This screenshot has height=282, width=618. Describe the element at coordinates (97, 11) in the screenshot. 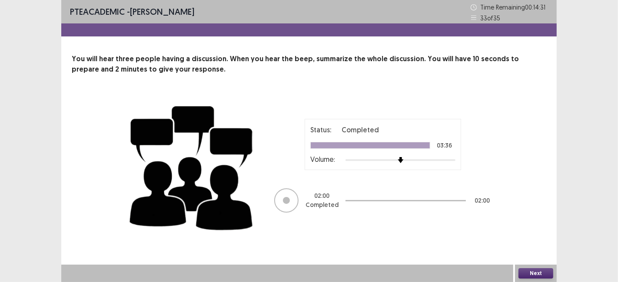

I see `span: PTE academic` at that location.